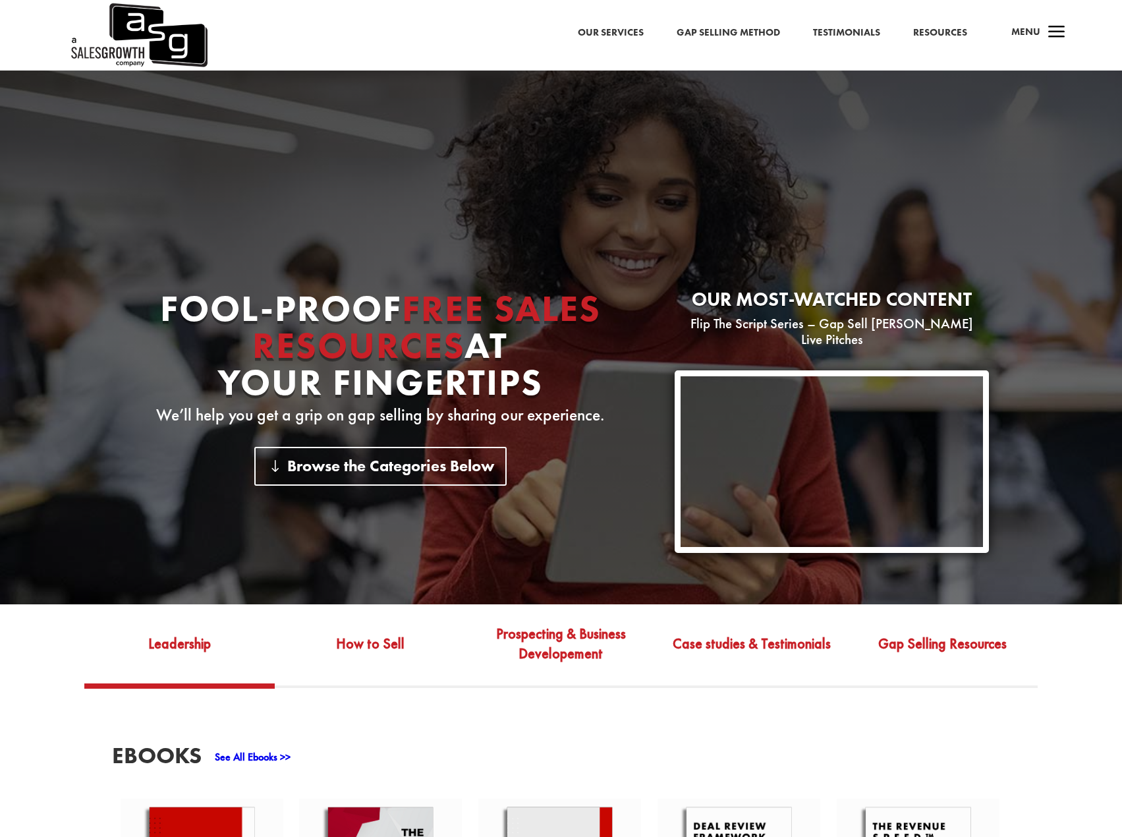 This screenshot has width=1122, height=837. What do you see at coordinates (940, 33) in the screenshot?
I see `a: Resources` at bounding box center [940, 33].